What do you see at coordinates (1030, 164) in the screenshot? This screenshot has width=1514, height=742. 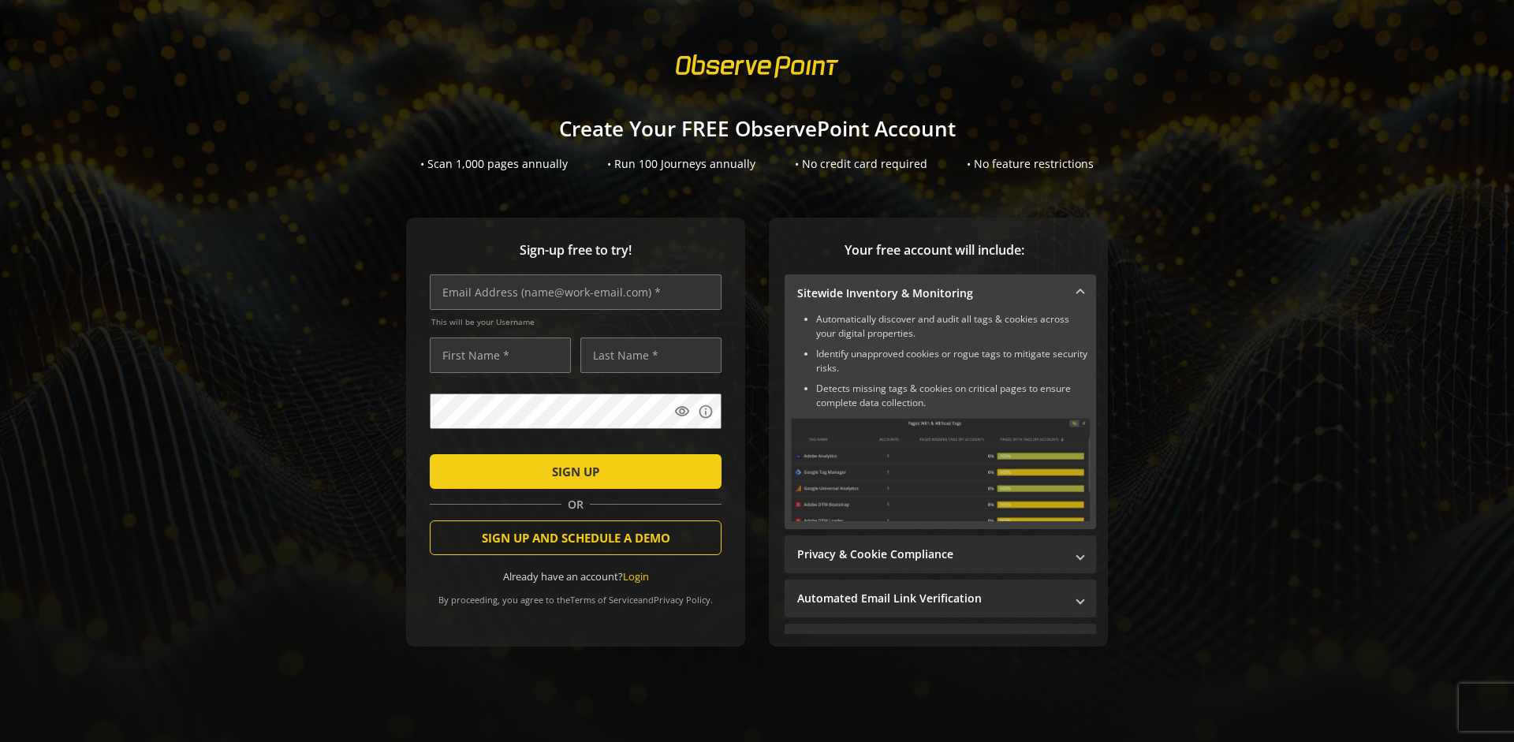 I see `div: • No feature restrictions` at bounding box center [1030, 164].